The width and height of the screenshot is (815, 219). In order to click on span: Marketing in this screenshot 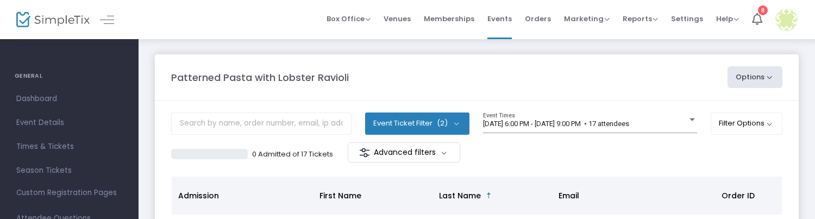, I will do `click(587, 18)`.